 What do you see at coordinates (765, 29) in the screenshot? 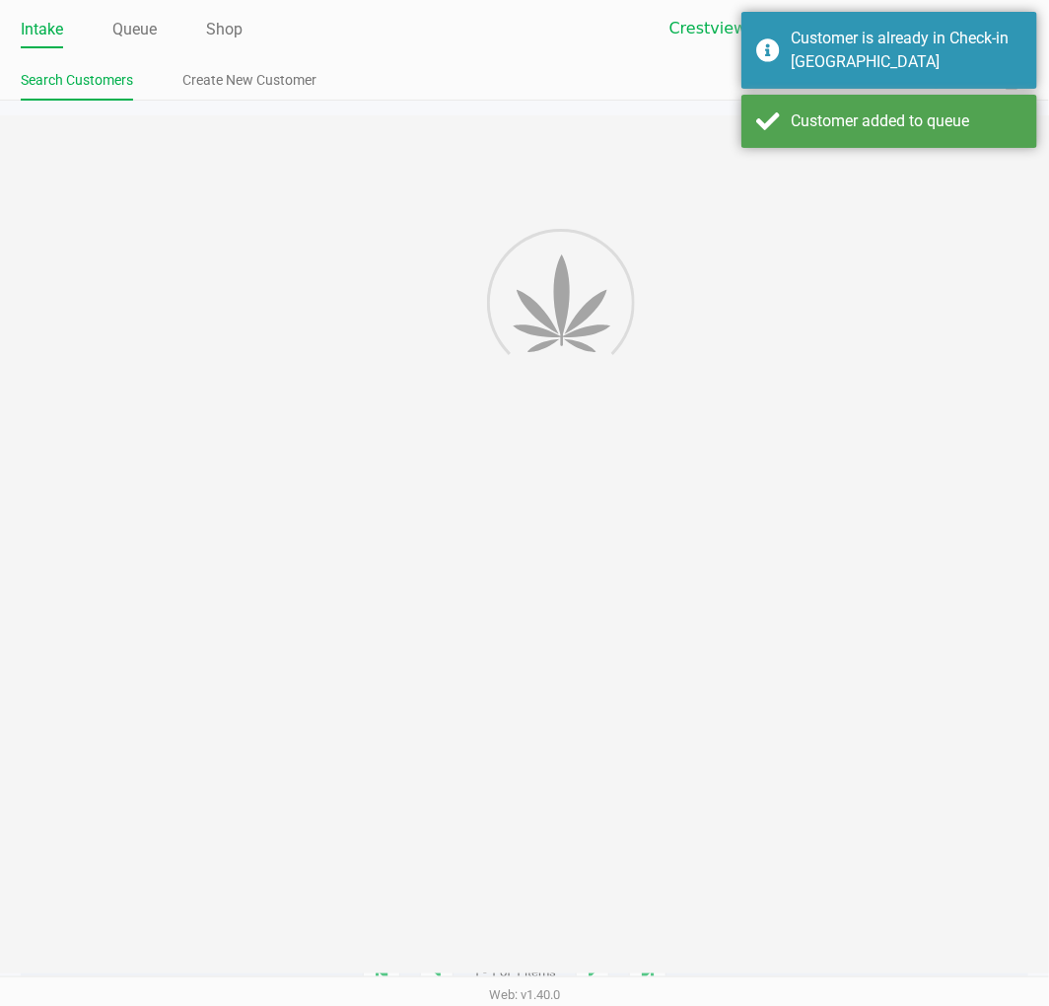
I see `span: Crestview WC` at bounding box center [765, 29].